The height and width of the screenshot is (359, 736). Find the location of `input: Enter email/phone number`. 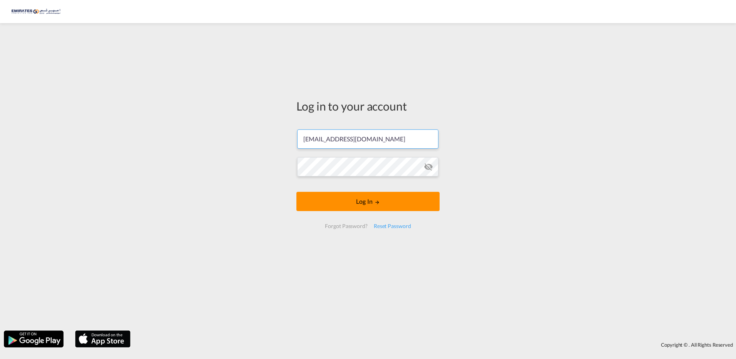

input: Enter email/phone number is located at coordinates (368, 139).